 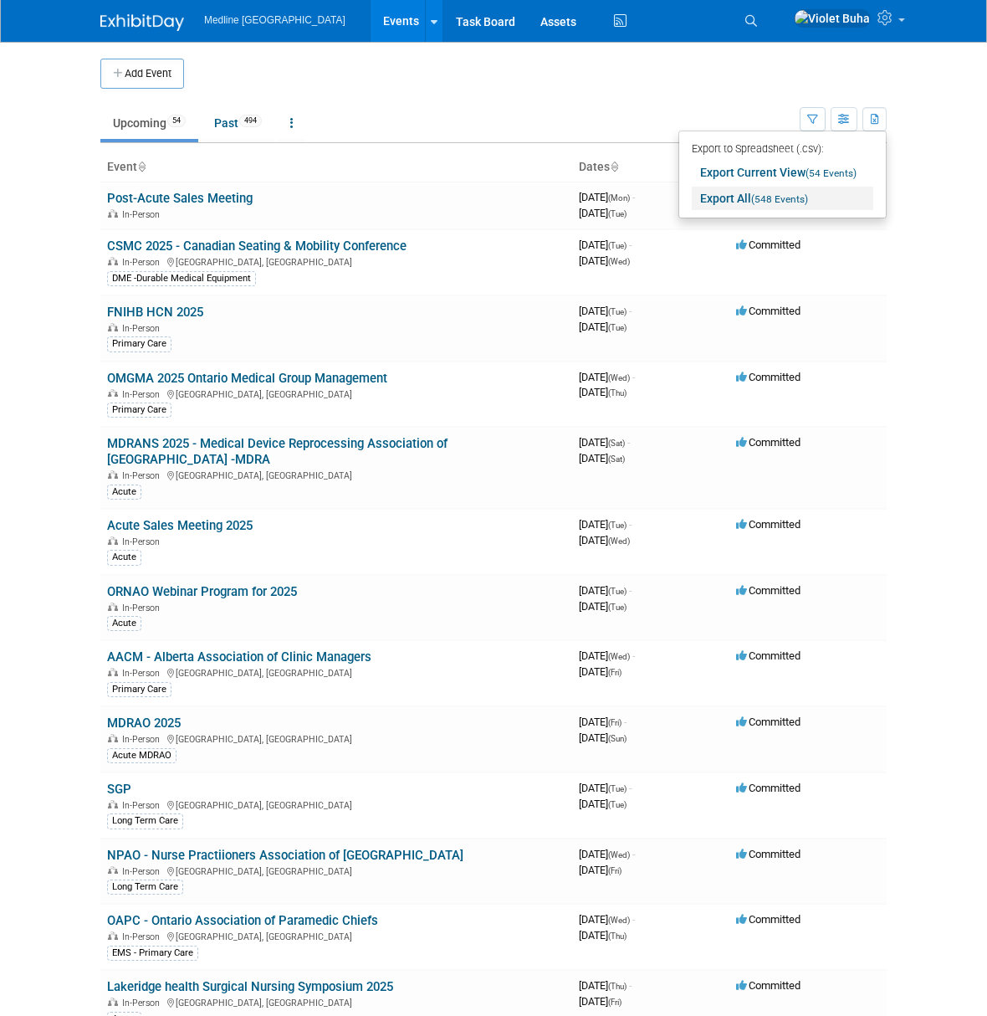 I want to click on th: Event, so click(x=336, y=167).